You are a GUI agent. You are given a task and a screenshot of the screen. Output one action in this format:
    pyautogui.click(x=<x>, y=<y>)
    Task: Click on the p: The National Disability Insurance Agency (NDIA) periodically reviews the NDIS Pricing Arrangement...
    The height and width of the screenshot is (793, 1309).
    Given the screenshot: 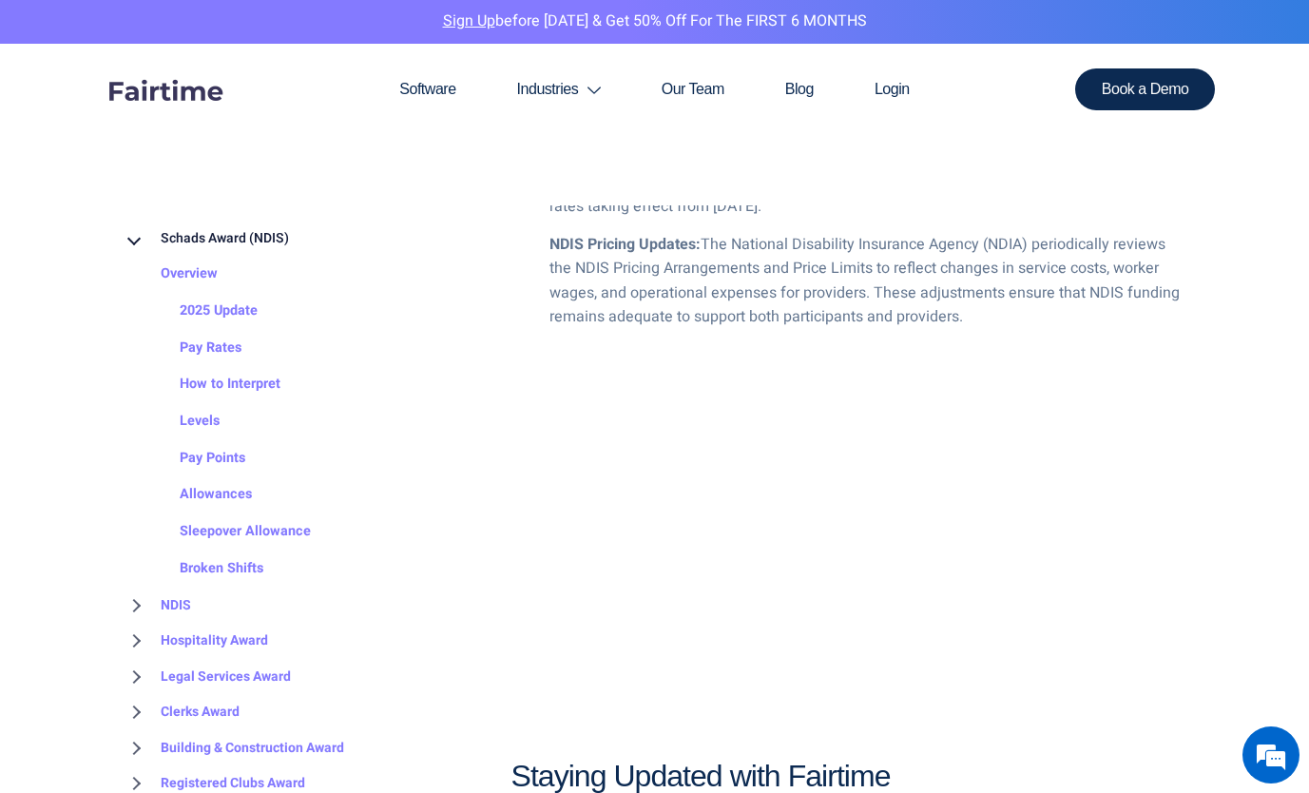 What is the action you would take?
    pyautogui.click(x=868, y=281)
    